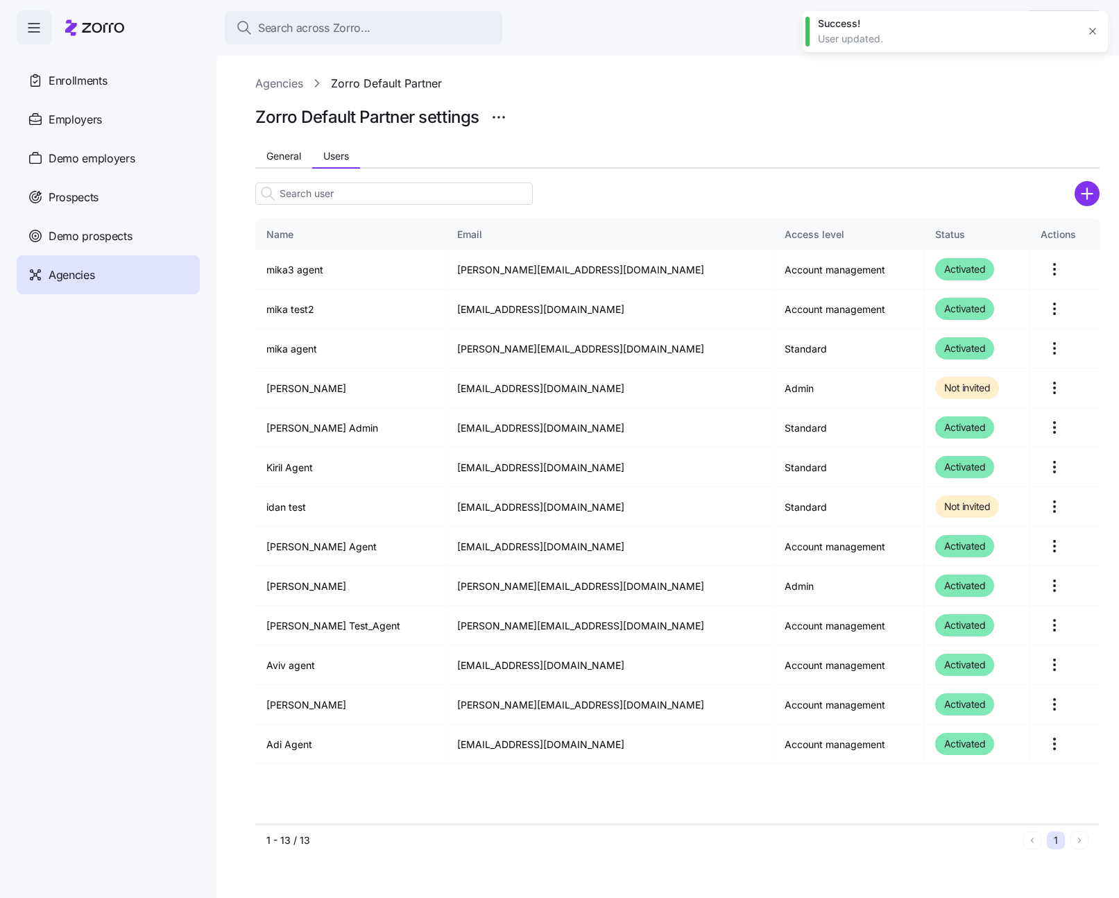 Image resolution: width=1119 pixels, height=898 pixels. What do you see at coordinates (977, 235) in the screenshot?
I see `div: Status` at bounding box center [977, 235].